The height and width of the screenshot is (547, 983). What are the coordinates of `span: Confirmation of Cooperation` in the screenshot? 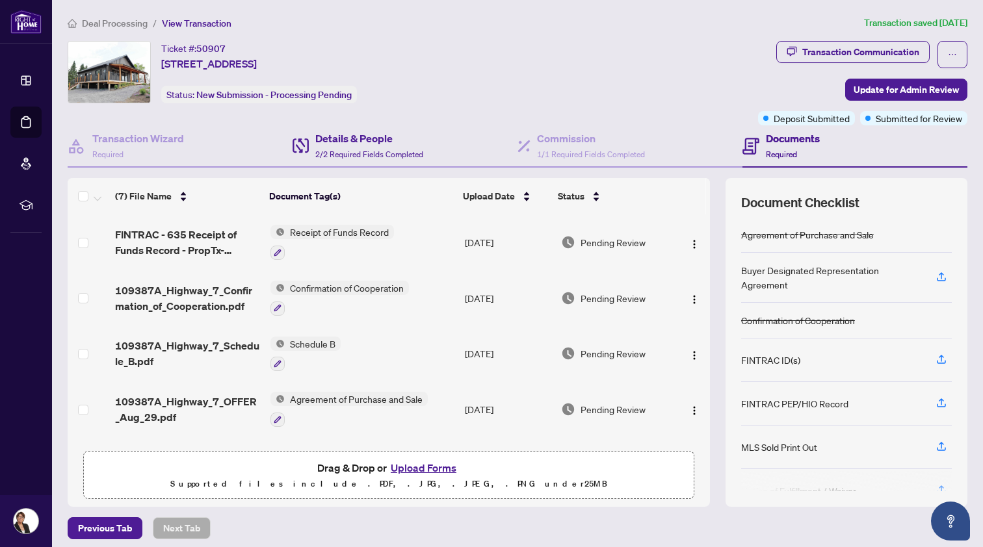 It's located at (347, 288).